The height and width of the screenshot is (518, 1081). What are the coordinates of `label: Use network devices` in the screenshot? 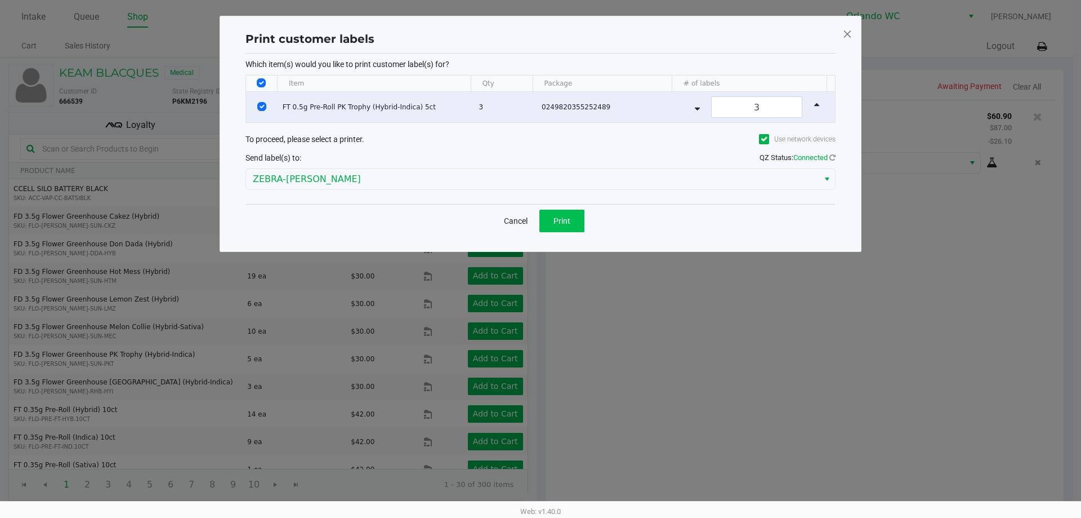 It's located at (798, 139).